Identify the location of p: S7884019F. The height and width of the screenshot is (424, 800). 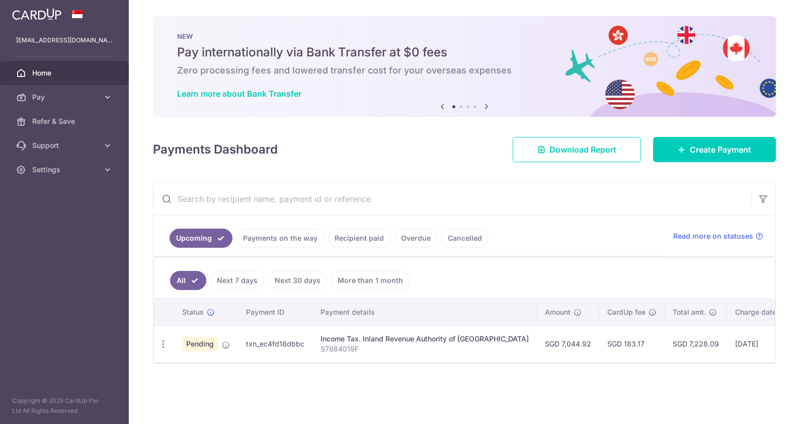
(425, 349).